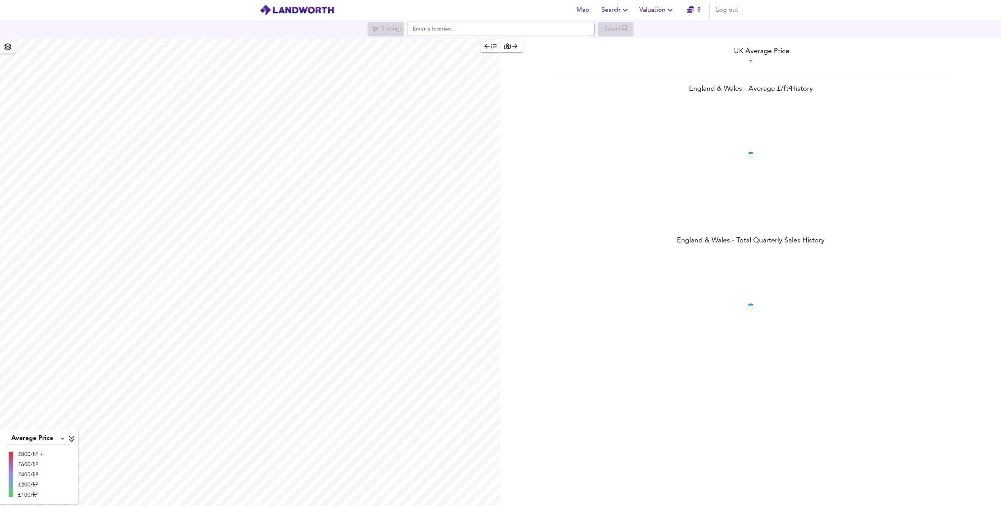 This screenshot has height=506, width=1001. What do you see at coordinates (582, 10) in the screenshot?
I see `button: Map` at bounding box center [582, 10].